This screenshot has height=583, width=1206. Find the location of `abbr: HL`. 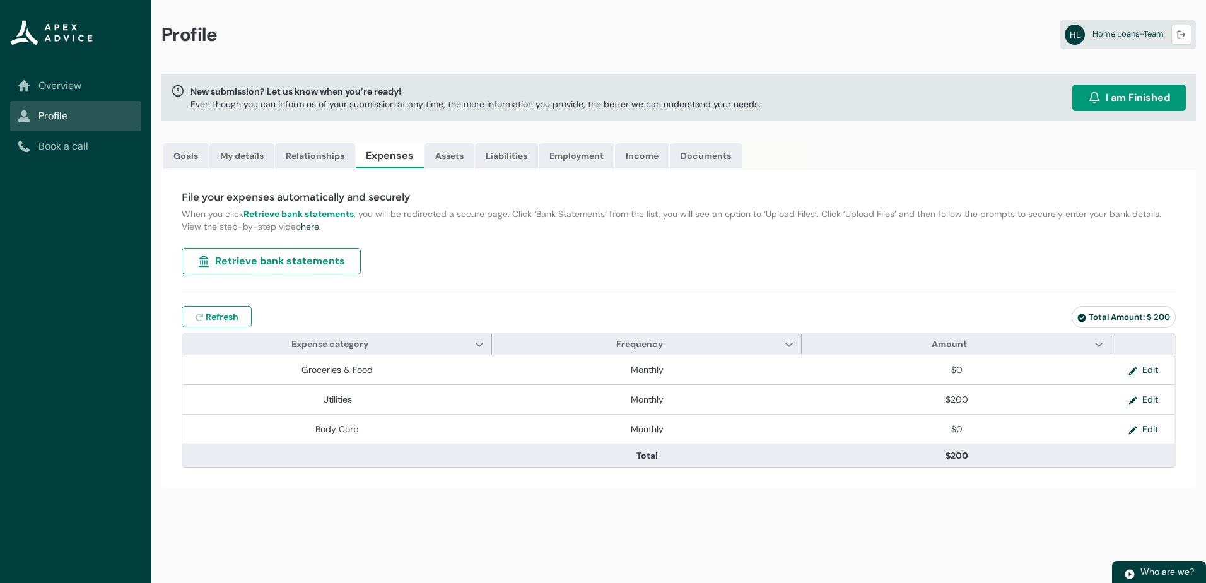

abbr: HL is located at coordinates (1075, 35).